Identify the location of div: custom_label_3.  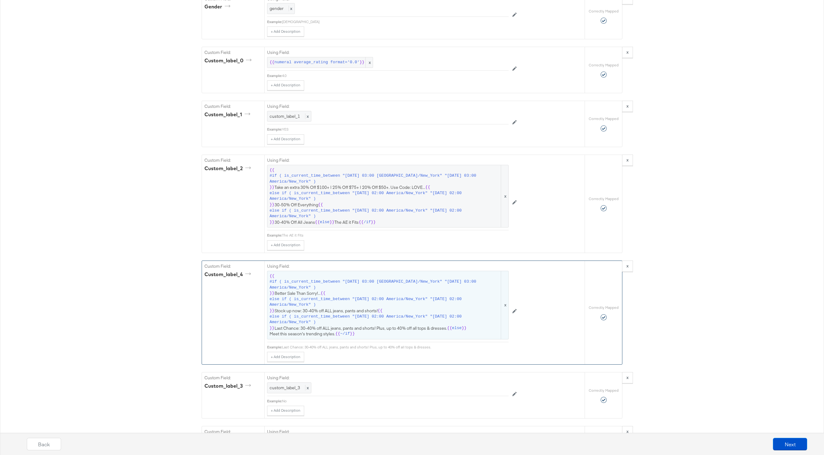
(229, 386).